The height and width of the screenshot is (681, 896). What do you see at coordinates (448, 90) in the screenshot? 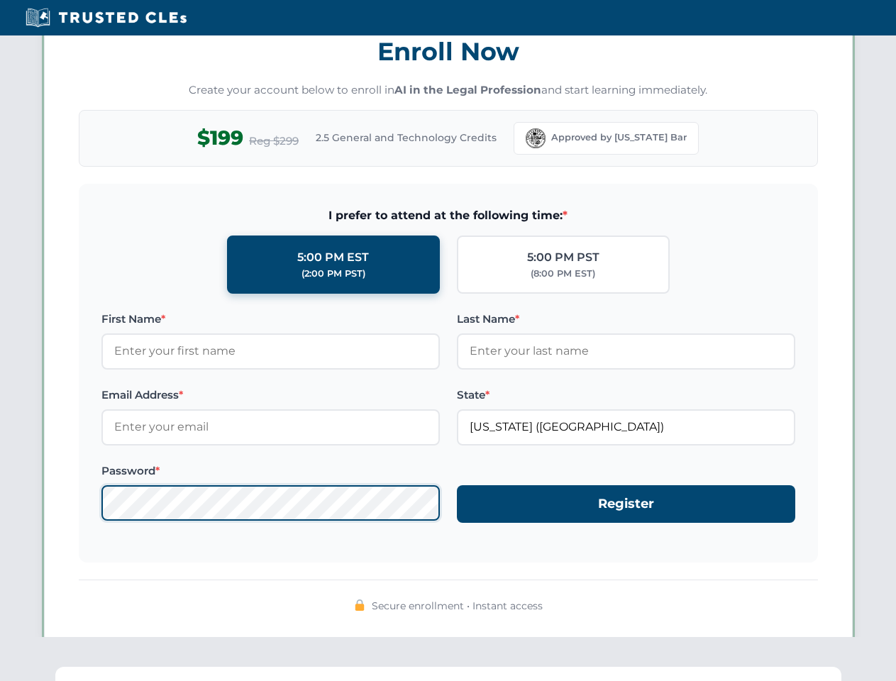
I see `p: Create your account below to enroll in and start learning immediately.` at bounding box center [448, 90].